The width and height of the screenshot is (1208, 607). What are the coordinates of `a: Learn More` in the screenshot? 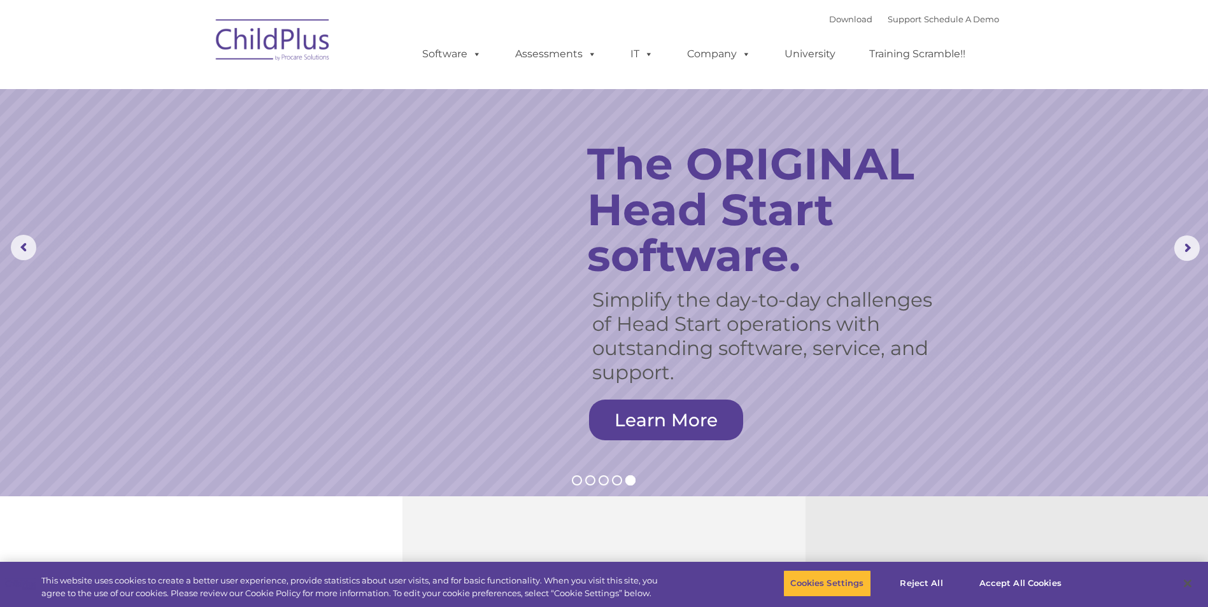 It's located at (666, 420).